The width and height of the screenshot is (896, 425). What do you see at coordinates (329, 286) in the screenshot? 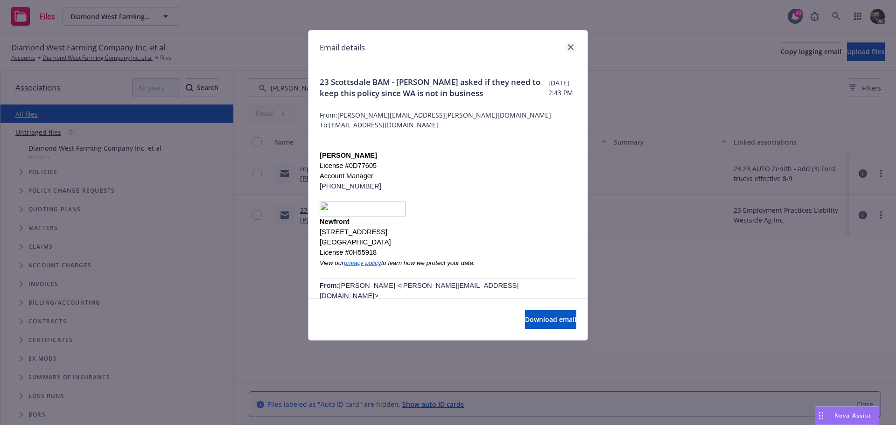
I see `span: From:` at bounding box center [329, 286].